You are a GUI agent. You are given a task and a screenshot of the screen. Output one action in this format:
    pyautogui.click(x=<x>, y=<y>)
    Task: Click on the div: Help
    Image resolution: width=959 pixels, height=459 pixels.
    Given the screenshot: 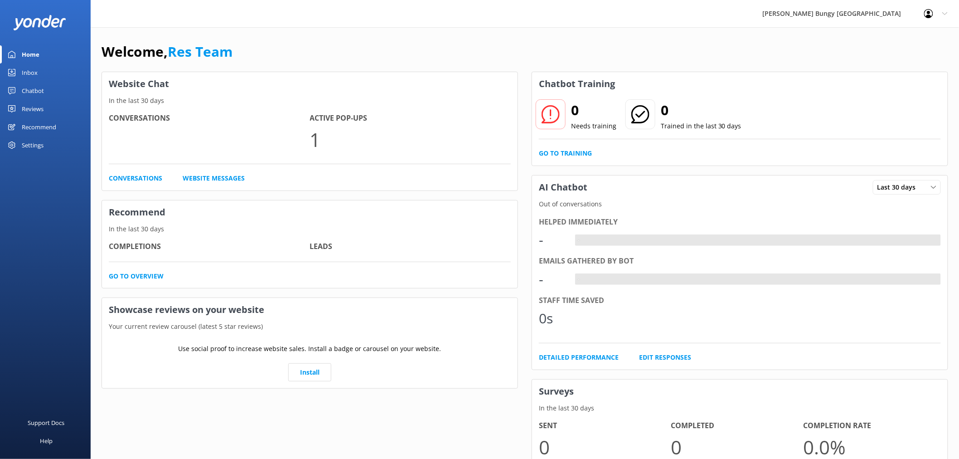 What is the action you would take?
    pyautogui.click(x=46, y=441)
    